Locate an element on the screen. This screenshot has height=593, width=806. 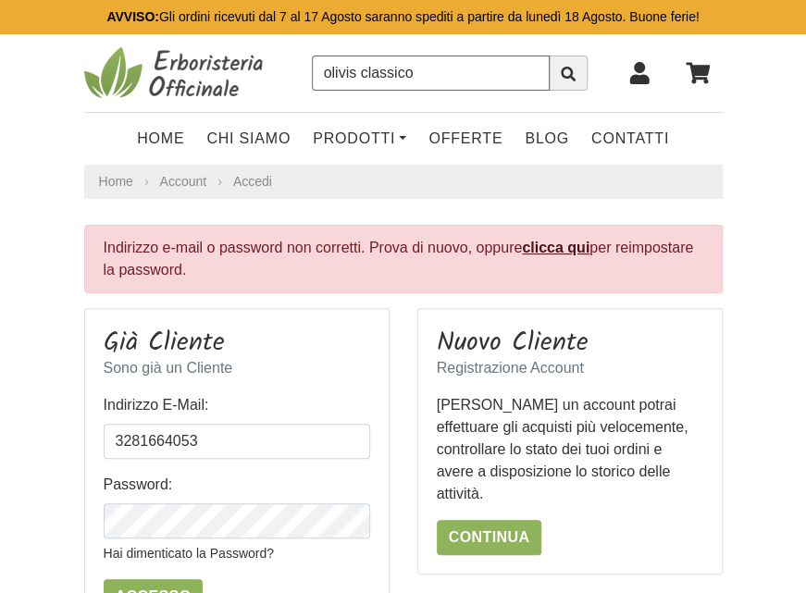
a: Contatti is located at coordinates (630, 139).